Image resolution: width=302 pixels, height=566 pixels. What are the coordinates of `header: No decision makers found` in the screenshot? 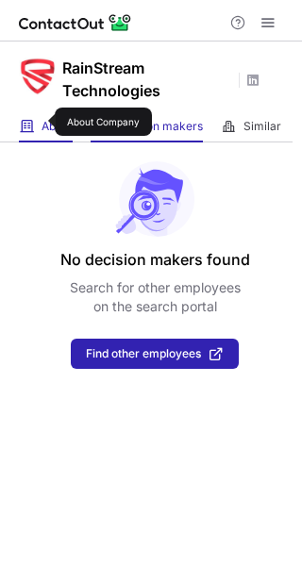 It's located at (155, 259).